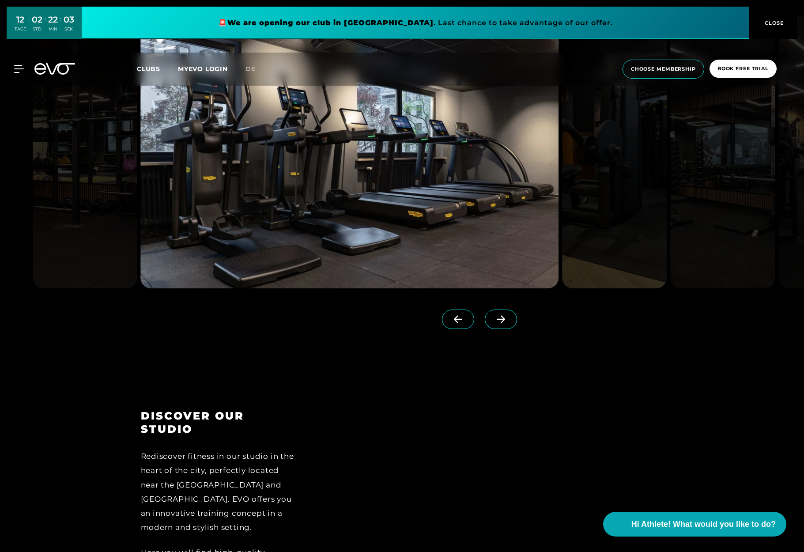 The height and width of the screenshot is (552, 804). I want to click on a: choose membership, so click(663, 69).